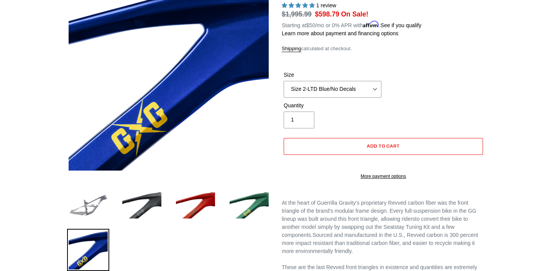 The image size is (552, 271). What do you see at coordinates (327, 14) in the screenshot?
I see `span: $598.79` at bounding box center [327, 14].